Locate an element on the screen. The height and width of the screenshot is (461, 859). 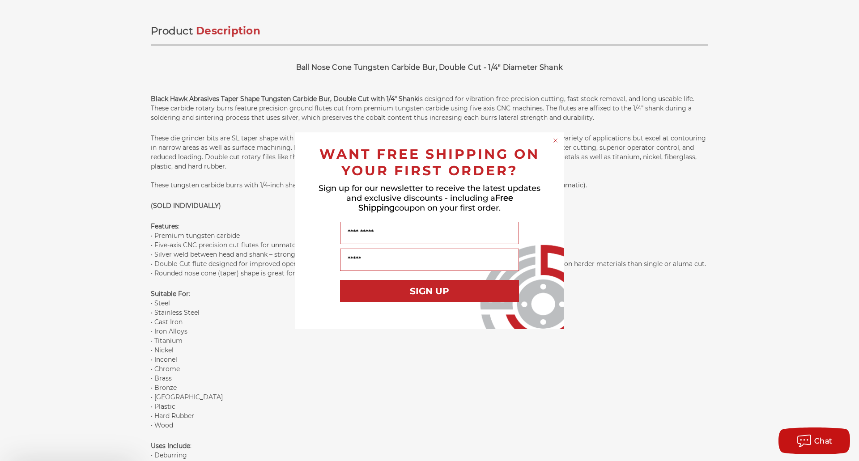
button: Chat is located at coordinates (814, 441).